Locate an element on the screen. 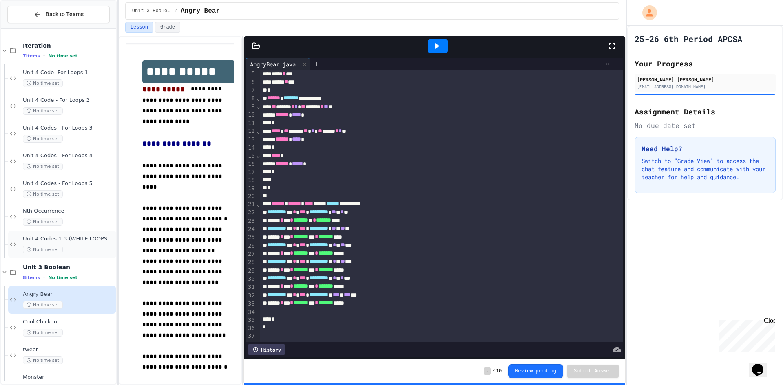 The image size is (783, 385). span: Unit 4 Codes - For Loops 3 is located at coordinates (68, 128).